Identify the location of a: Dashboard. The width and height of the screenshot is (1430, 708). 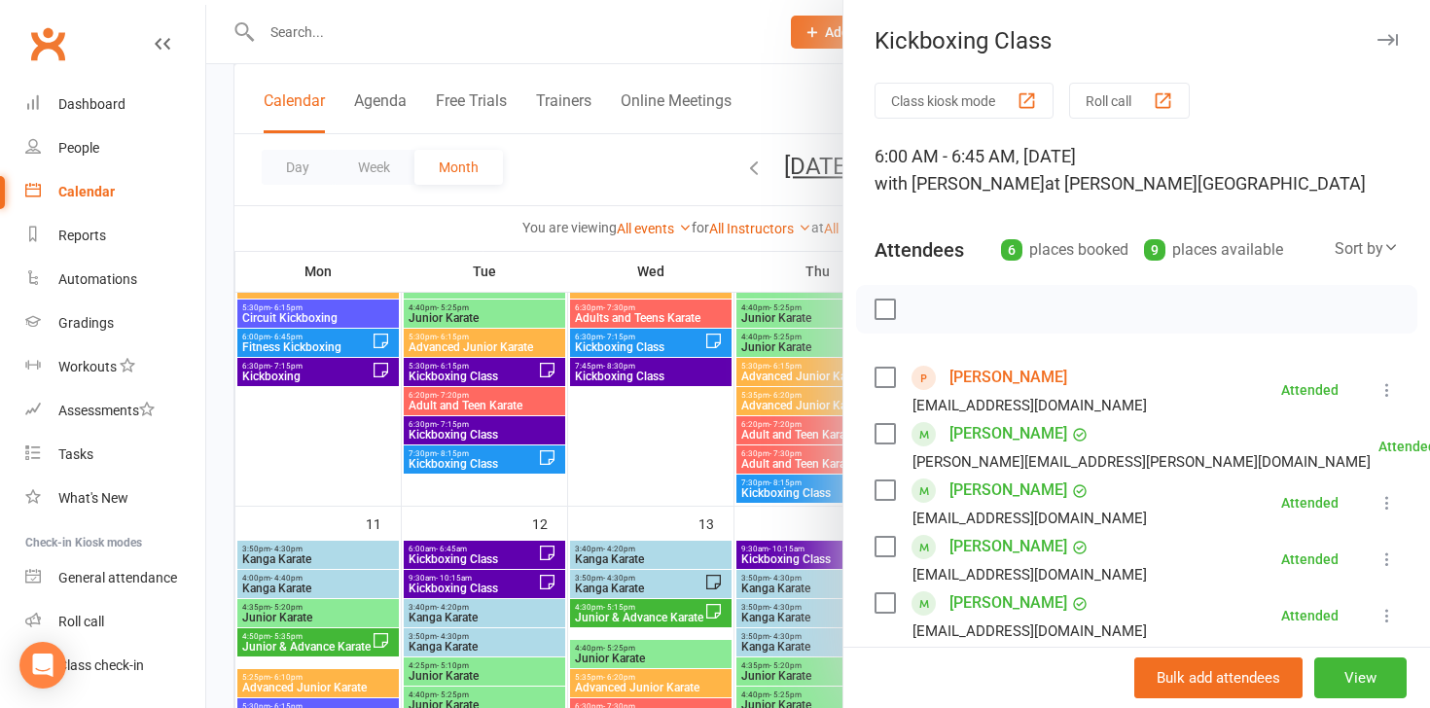
(115, 104).